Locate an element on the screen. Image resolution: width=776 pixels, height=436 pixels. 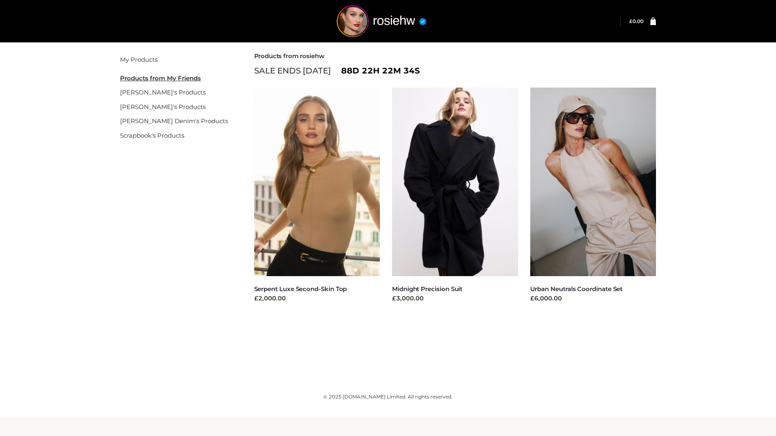
a: Urban Neutrals Coordinate Set is located at coordinates (576, 289).